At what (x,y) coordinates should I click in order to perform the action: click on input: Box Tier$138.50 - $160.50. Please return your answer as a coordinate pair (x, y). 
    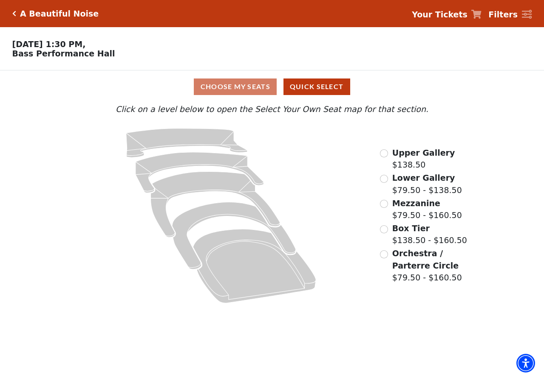
    Looking at the image, I should click on (383, 229).